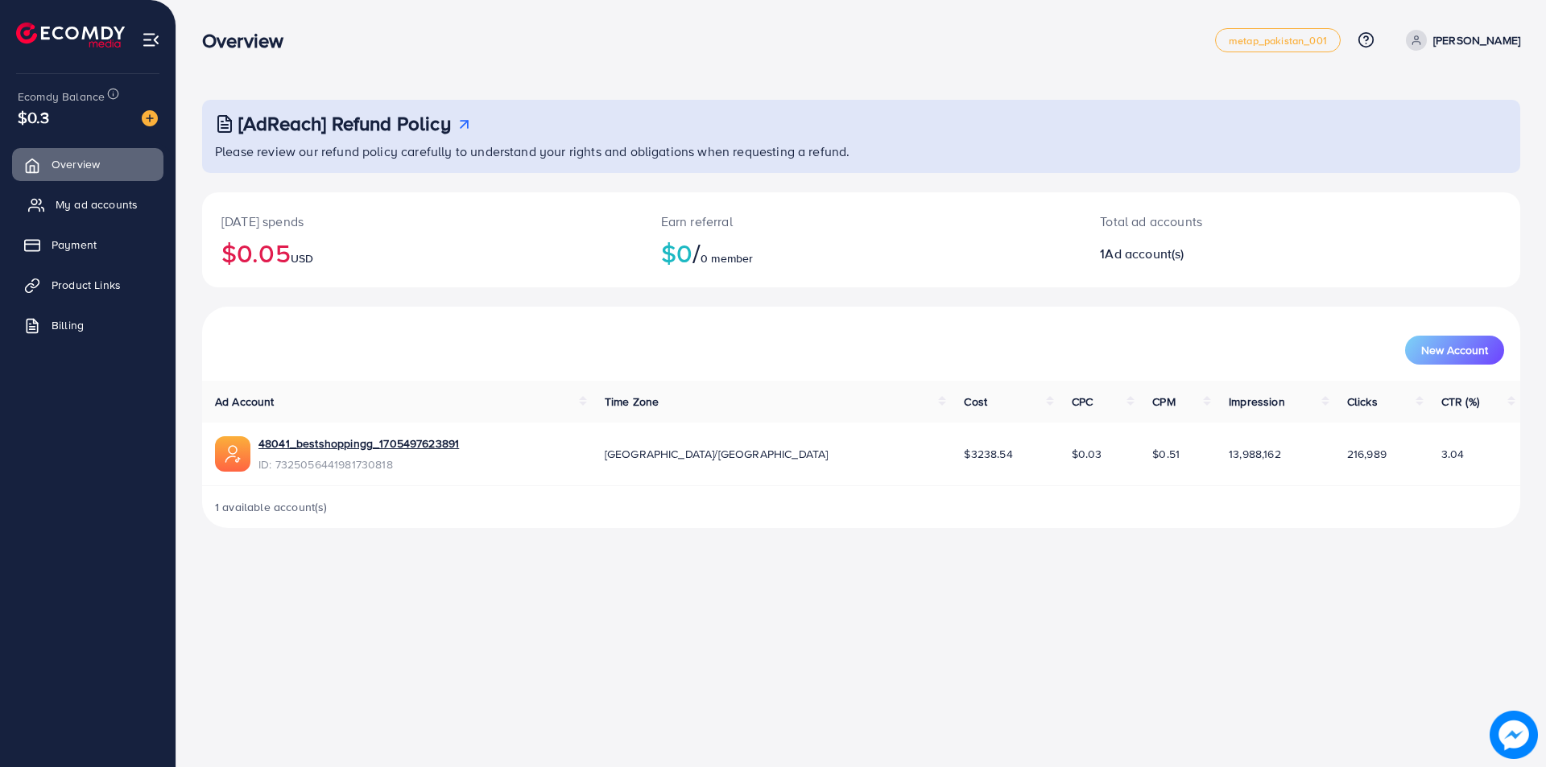 The height and width of the screenshot is (767, 1546). Describe the element at coordinates (34, 117) in the screenshot. I see `span: $0.3` at that location.